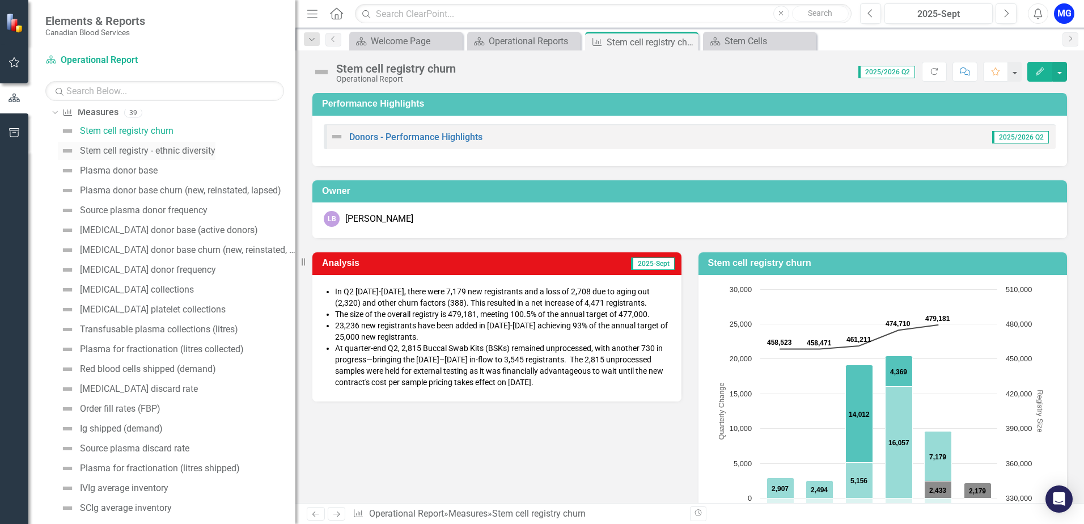 The height and width of the screenshot is (524, 1084). Describe the element at coordinates (859, 481) in the screenshot. I see `text: 5,156` at that location.